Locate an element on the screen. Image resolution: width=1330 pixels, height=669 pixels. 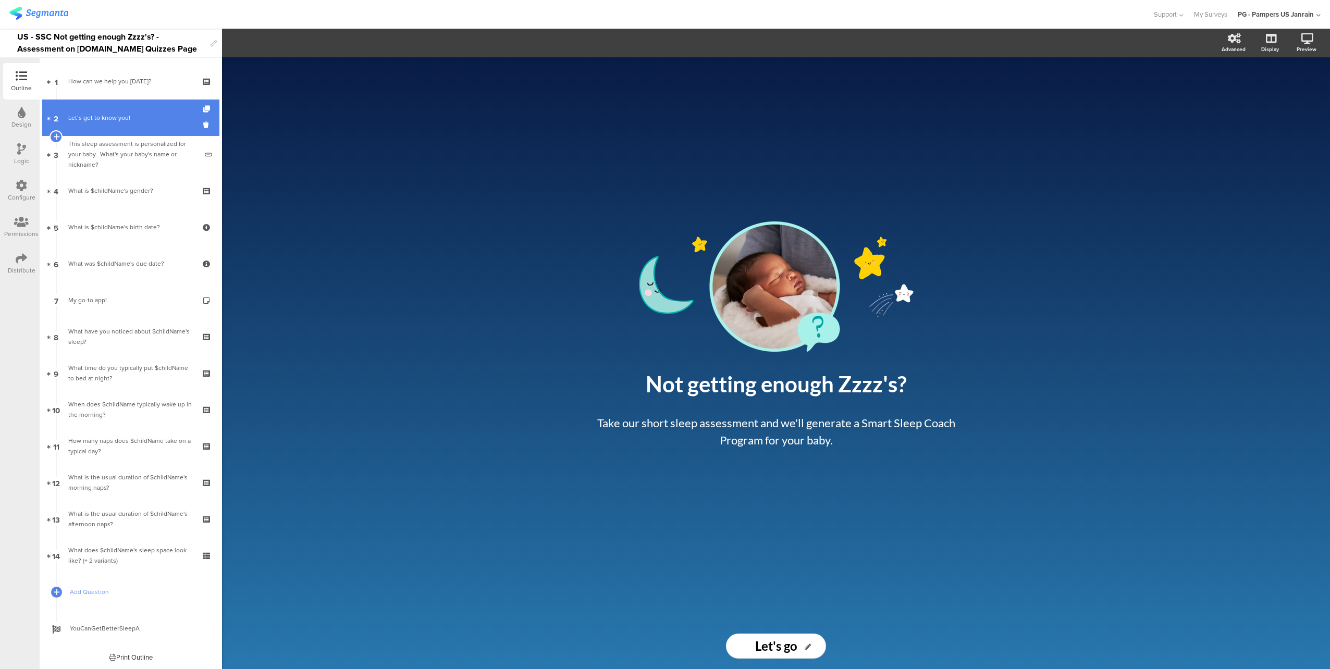
div: What does $childName's sleep space look like? (+ 2 variants) is located at coordinates (130, 556).